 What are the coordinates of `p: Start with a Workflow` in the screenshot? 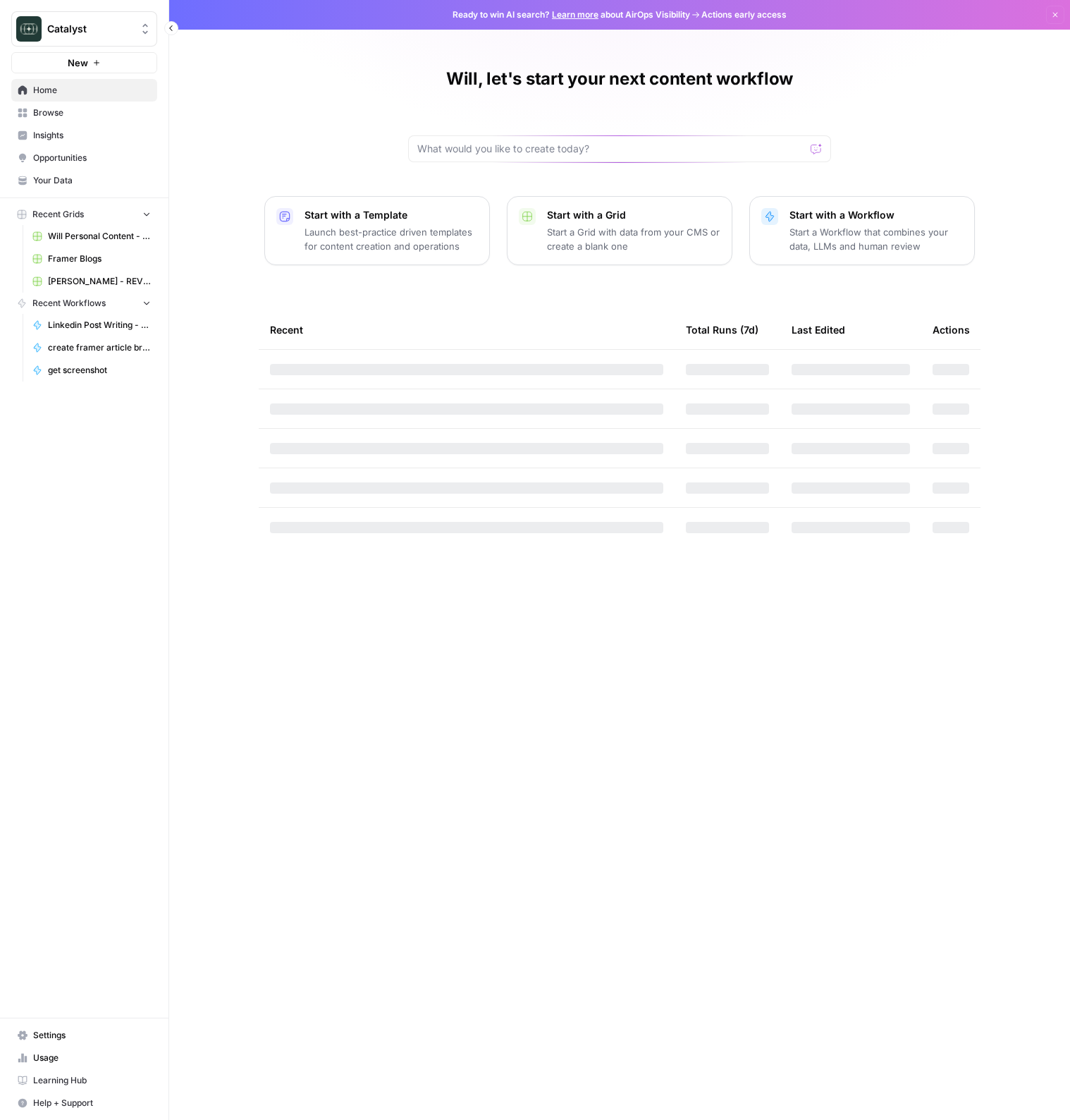 It's located at (877, 215).